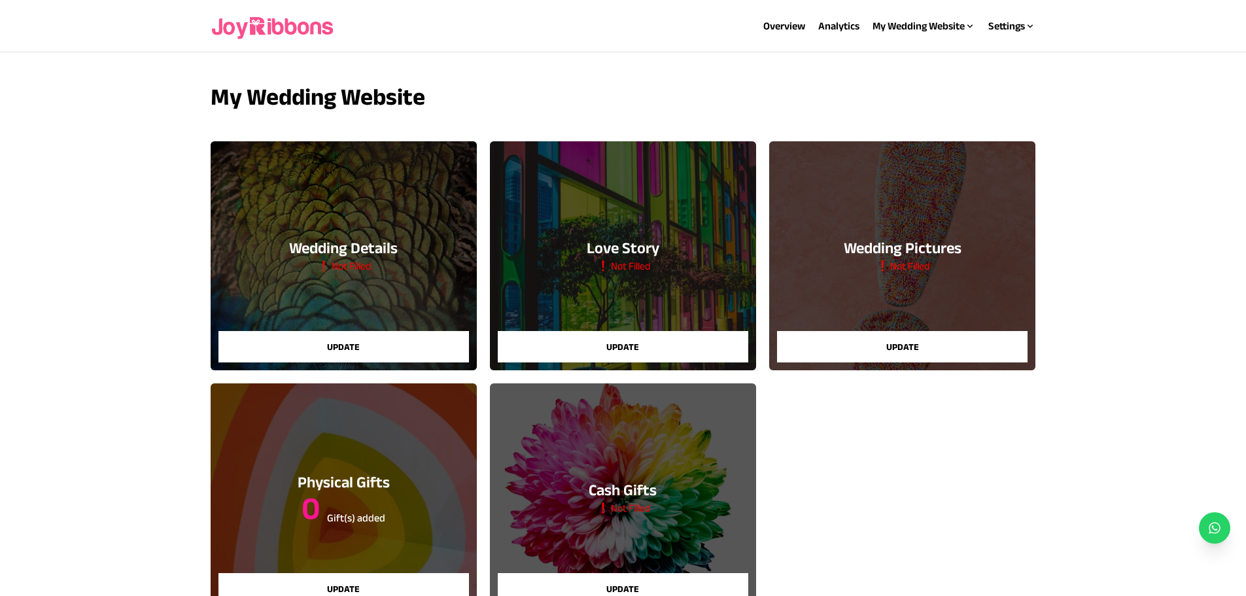 Image resolution: width=1246 pixels, height=596 pixels. What do you see at coordinates (784, 26) in the screenshot?
I see `a: Overview` at bounding box center [784, 26].